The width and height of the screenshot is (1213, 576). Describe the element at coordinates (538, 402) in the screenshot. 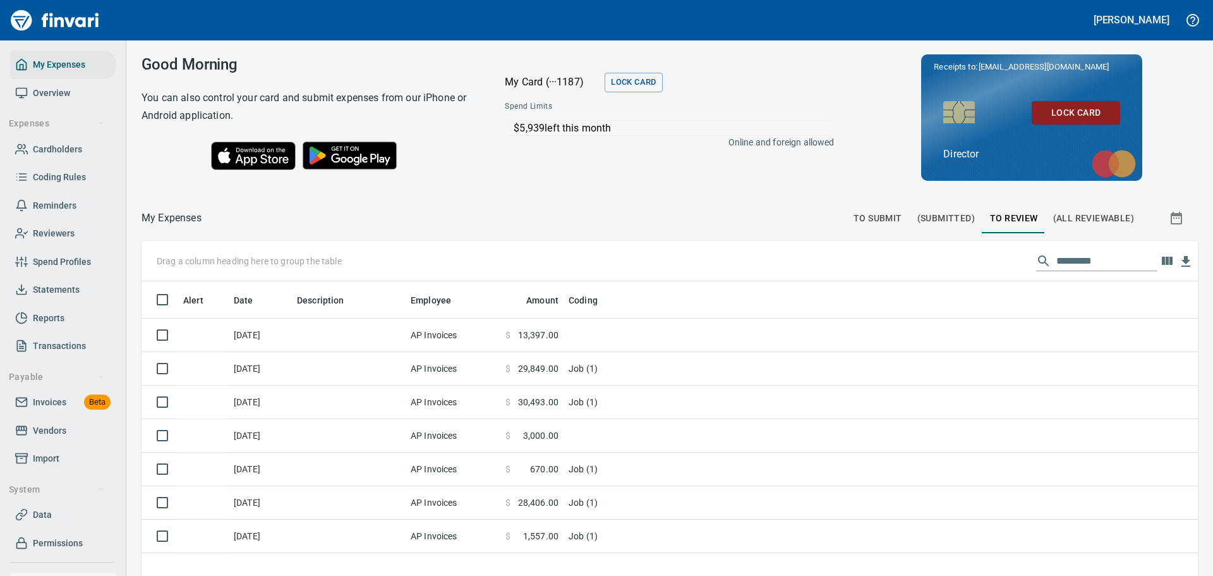

I see `span: 30,493.00` at that location.